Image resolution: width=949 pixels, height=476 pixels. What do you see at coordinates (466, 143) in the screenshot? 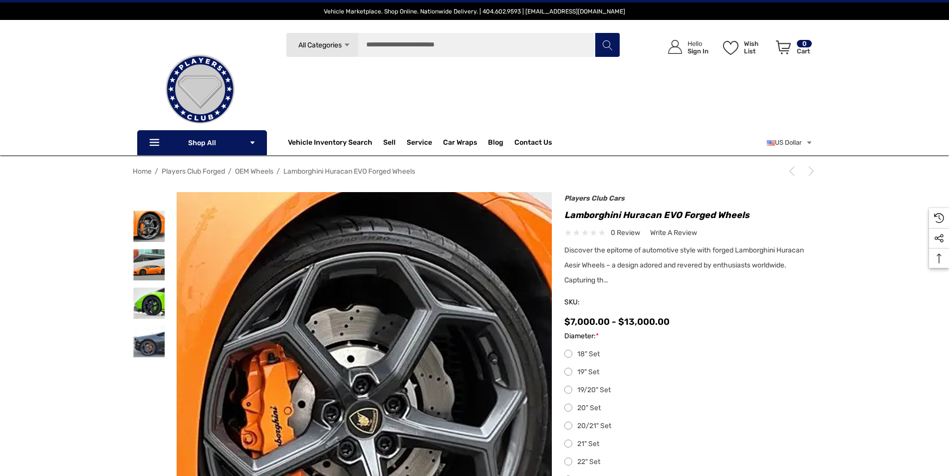
I see `a: Car Wraps` at bounding box center [466, 143].